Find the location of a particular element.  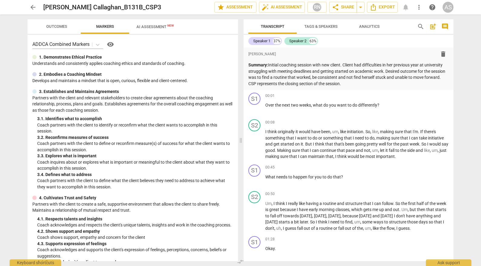

span: Assessment is located at coordinates (235, 7).